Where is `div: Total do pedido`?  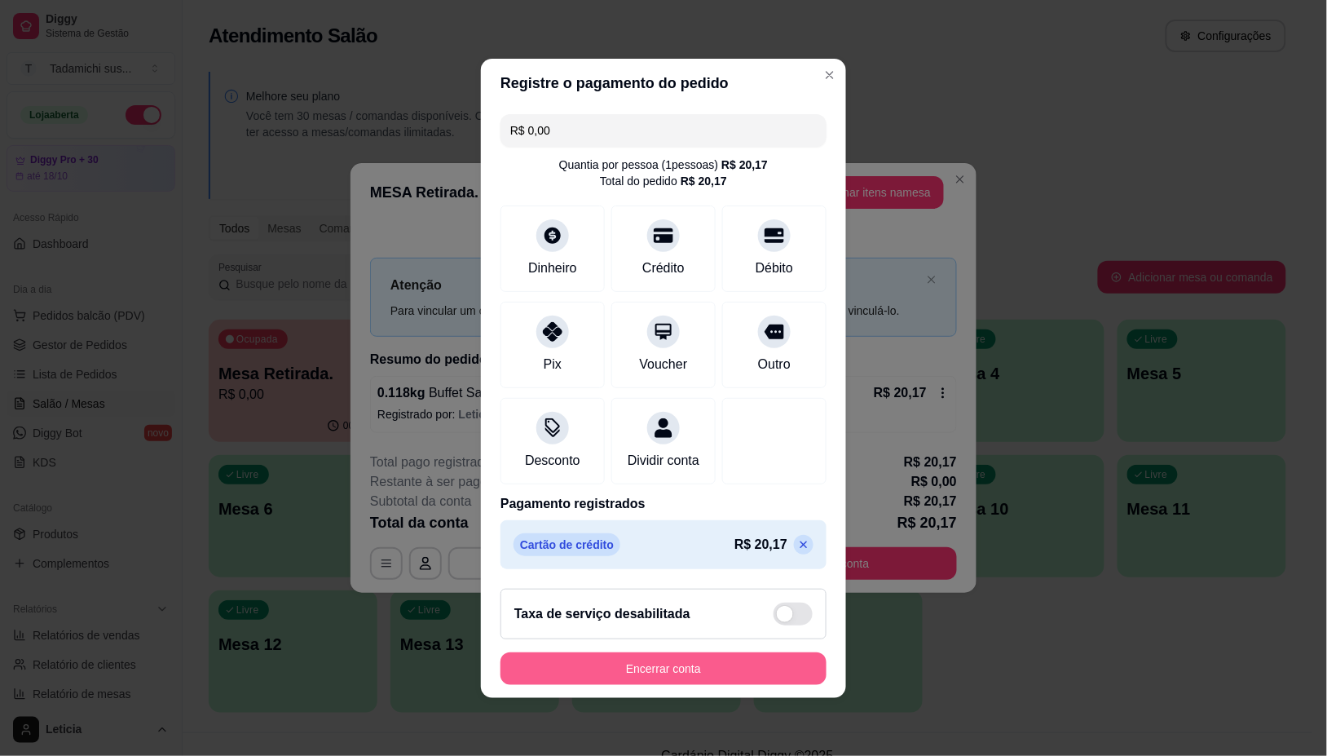 div: Total do pedido is located at coordinates (663, 181).